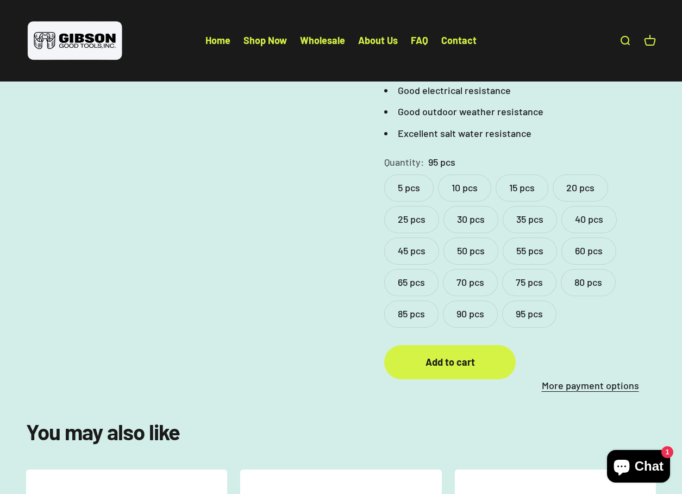 This screenshot has height=494, width=682. What do you see at coordinates (420, 40) in the screenshot?
I see `a: FAQ` at bounding box center [420, 40].